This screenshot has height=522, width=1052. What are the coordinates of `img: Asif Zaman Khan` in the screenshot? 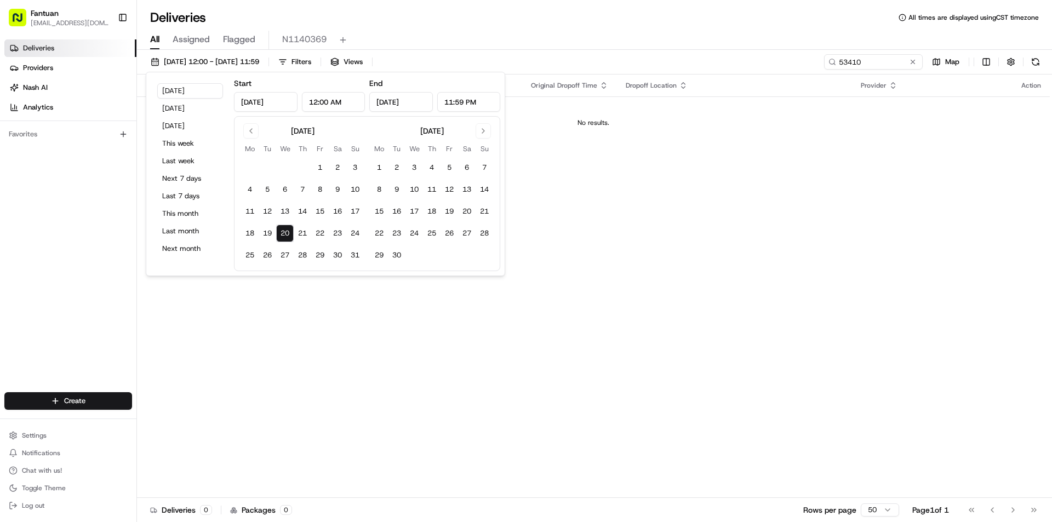 It's located at (20, 168).